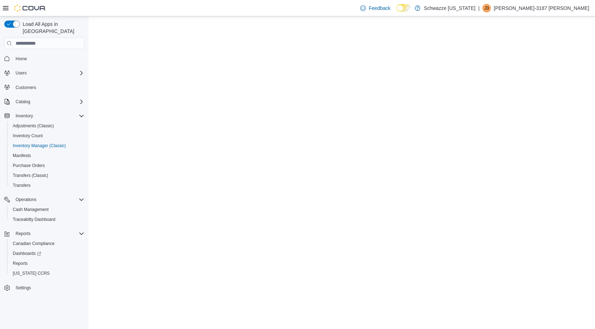 The width and height of the screenshot is (595, 329). I want to click on a: Settings, so click(23, 288).